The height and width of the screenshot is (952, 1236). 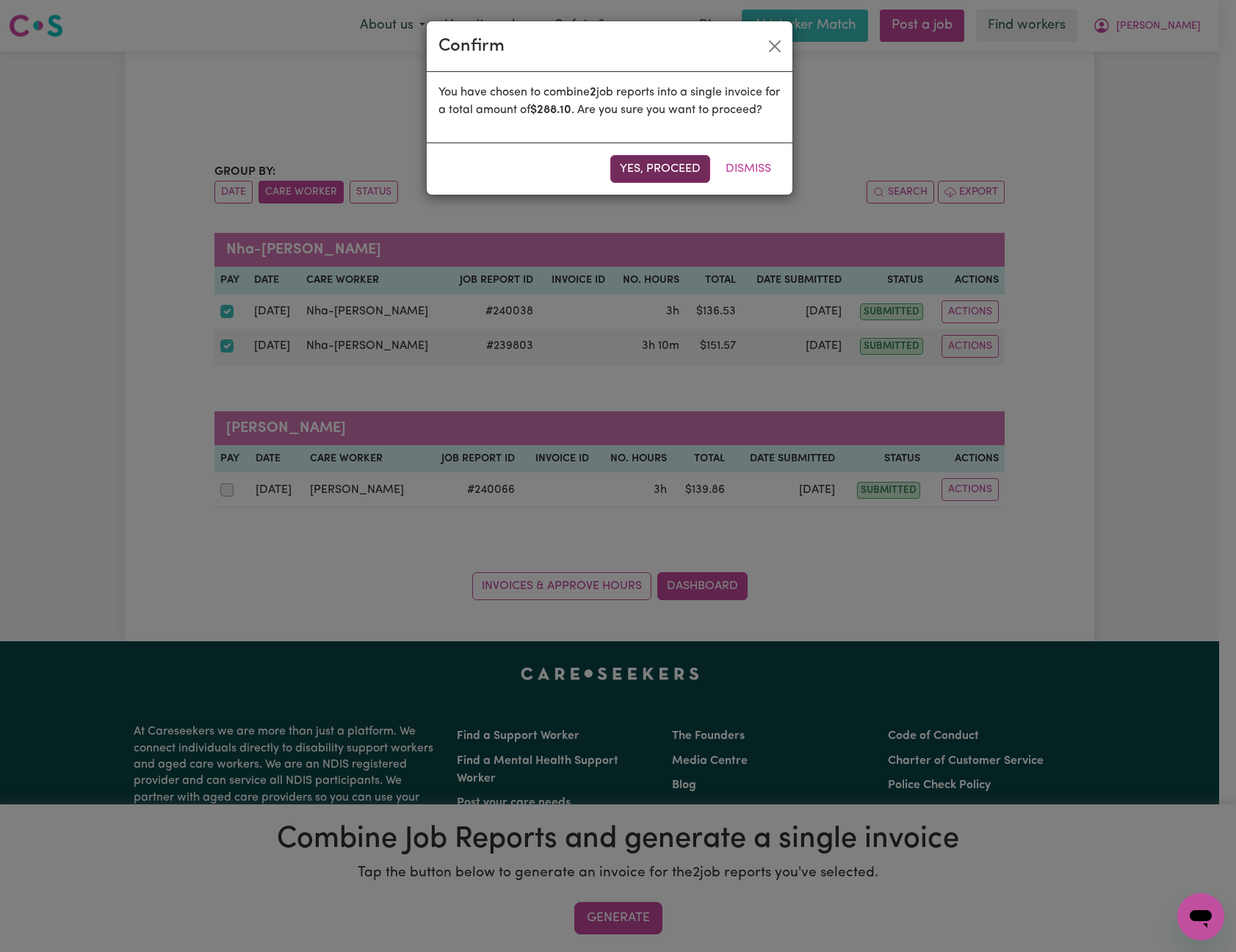 What do you see at coordinates (592, 92) in the screenshot?
I see `b: 2` at bounding box center [592, 92].